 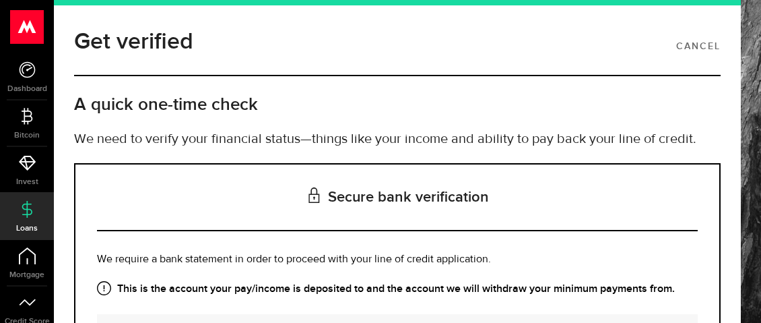 What do you see at coordinates (397, 139) in the screenshot?
I see `p: We need to verify your financial status—things like your income and ability to pay back your line...` at bounding box center [397, 139].